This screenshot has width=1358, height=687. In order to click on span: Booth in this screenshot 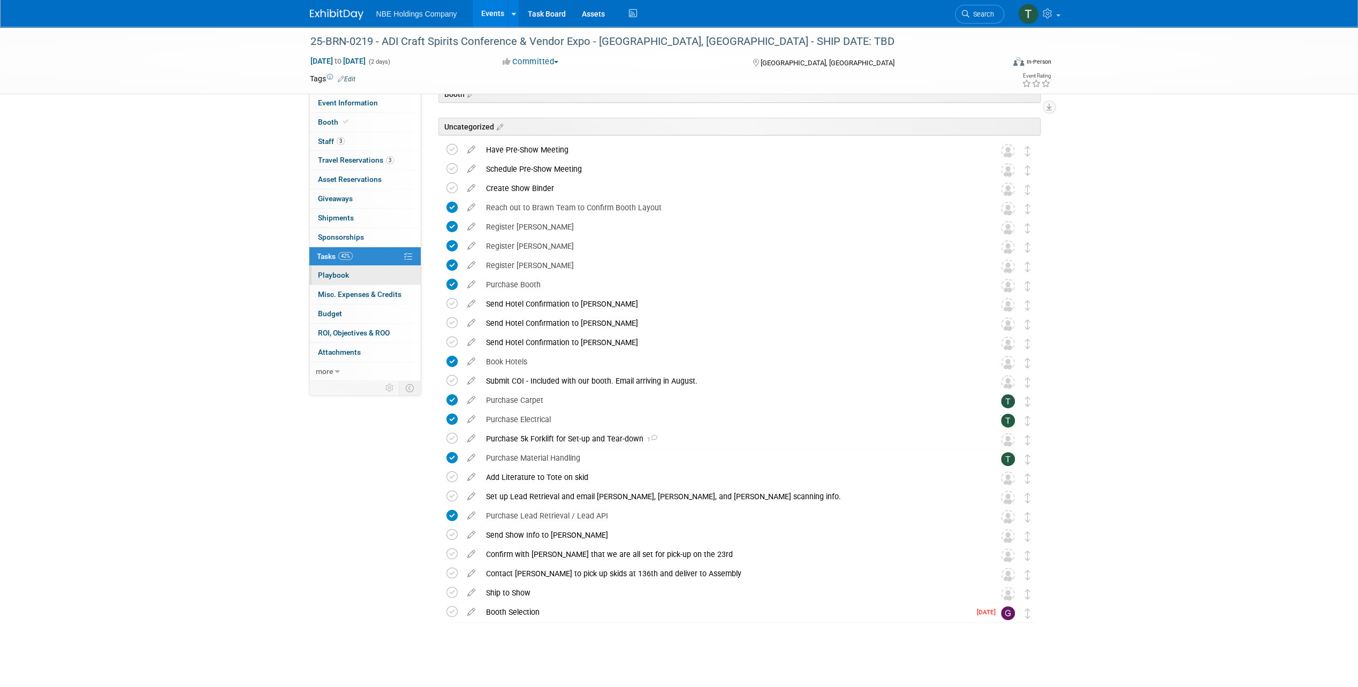, I will do `click(334, 122)`.